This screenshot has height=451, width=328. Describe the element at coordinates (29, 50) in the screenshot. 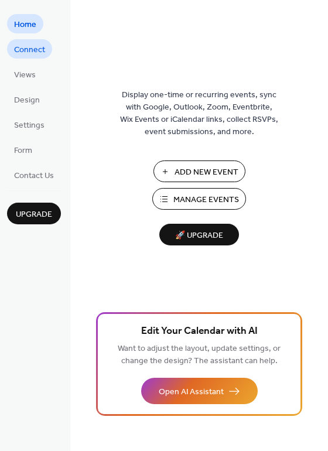

I see `span: Connect` at that location.